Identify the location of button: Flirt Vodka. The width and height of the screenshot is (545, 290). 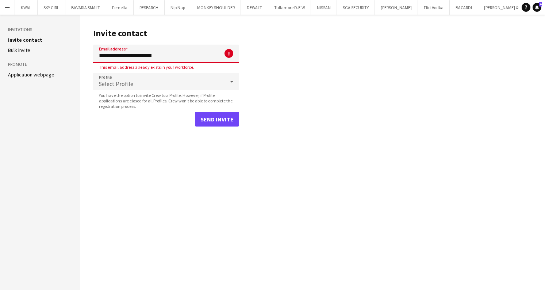
(434, 7).